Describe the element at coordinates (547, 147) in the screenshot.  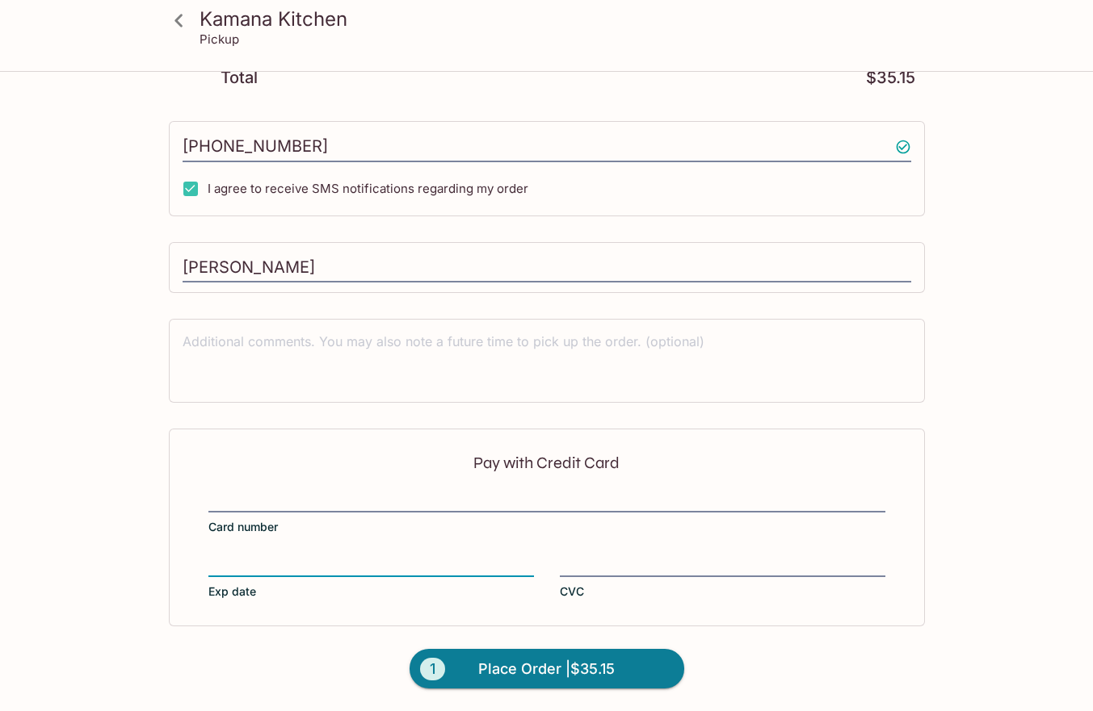
I see `input: Enter phone number` at that location.